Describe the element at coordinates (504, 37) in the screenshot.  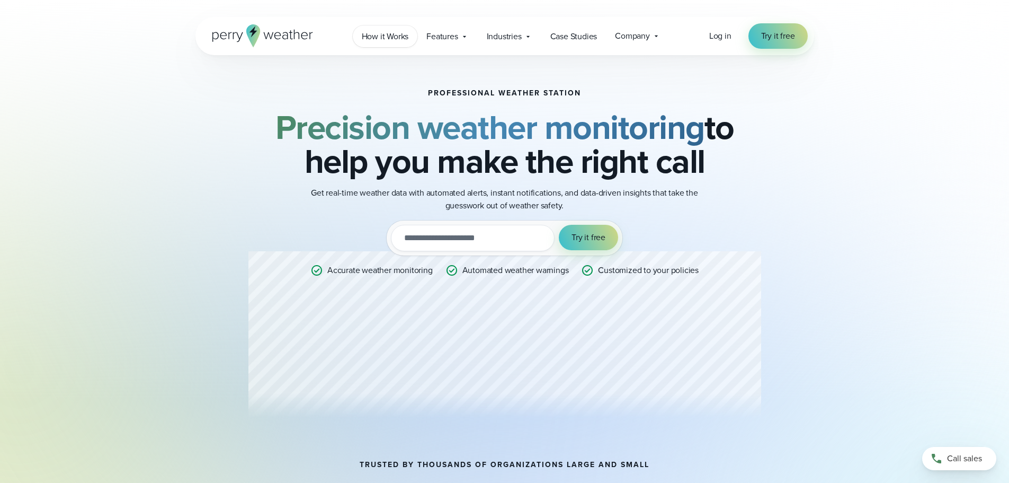
I see `span: Industries` at that location.